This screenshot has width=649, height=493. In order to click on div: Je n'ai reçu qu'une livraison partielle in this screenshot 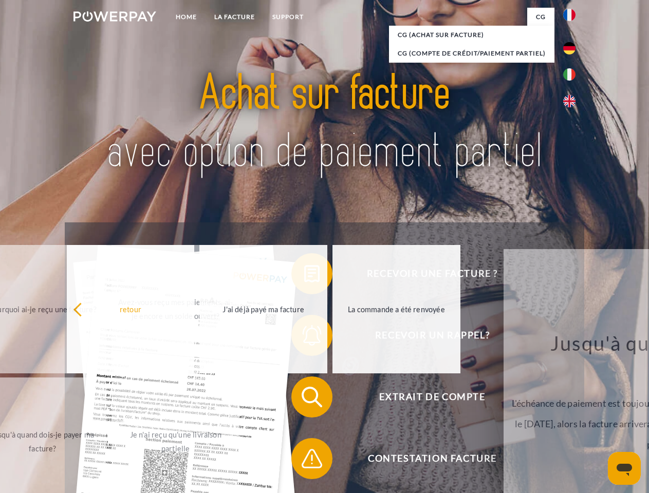, I will do `click(175, 442)`.